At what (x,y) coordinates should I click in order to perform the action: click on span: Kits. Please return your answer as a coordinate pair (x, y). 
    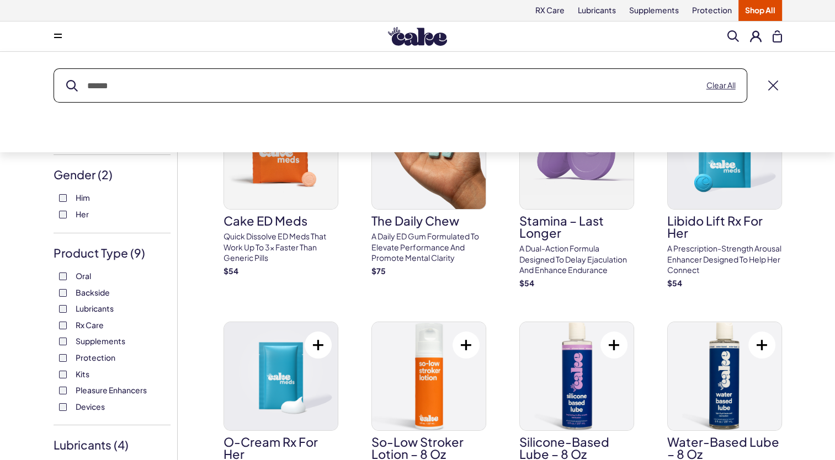
    Looking at the image, I should click on (82, 374).